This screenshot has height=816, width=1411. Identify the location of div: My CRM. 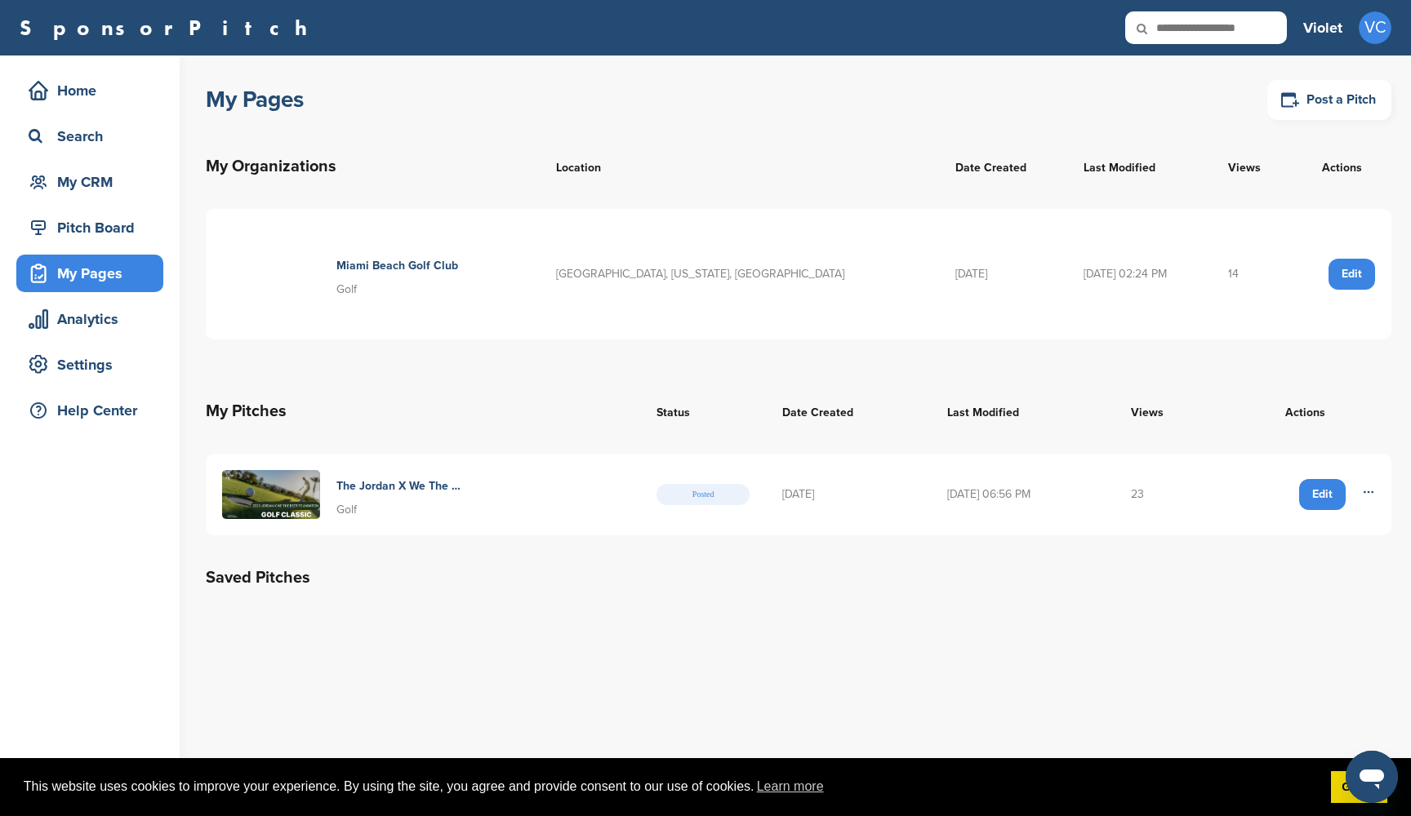
(94, 182).